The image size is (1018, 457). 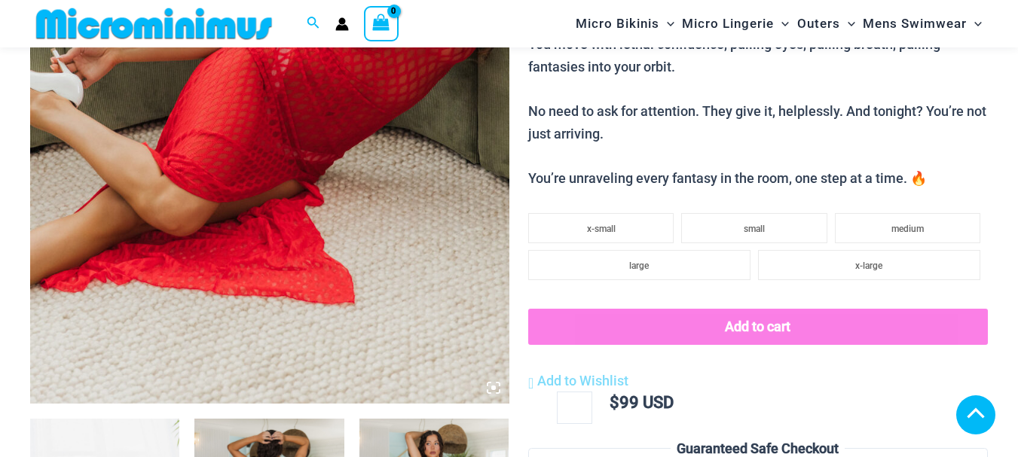 I want to click on span: medium, so click(x=907, y=229).